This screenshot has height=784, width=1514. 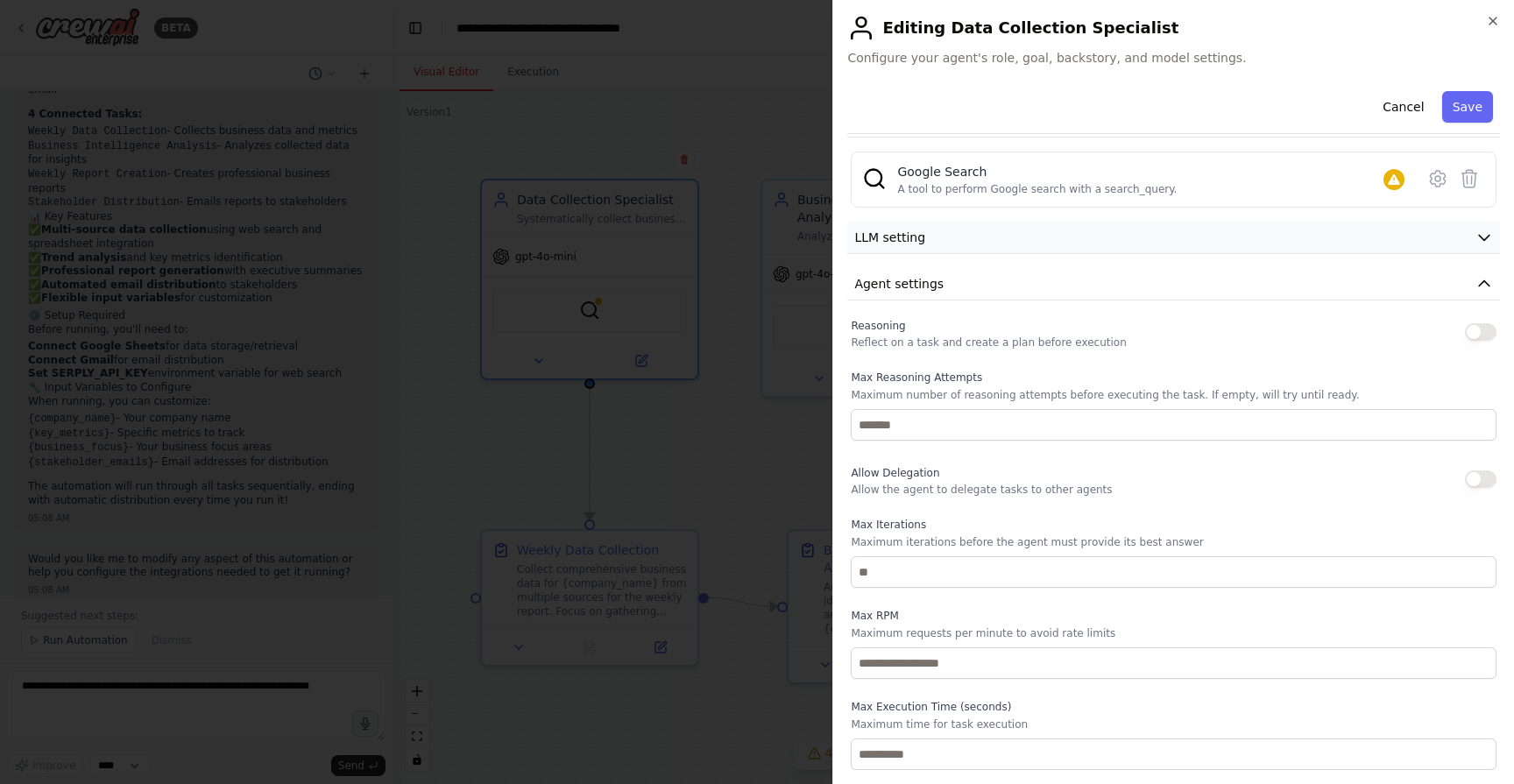 I want to click on button: Save, so click(x=1467, y=106).